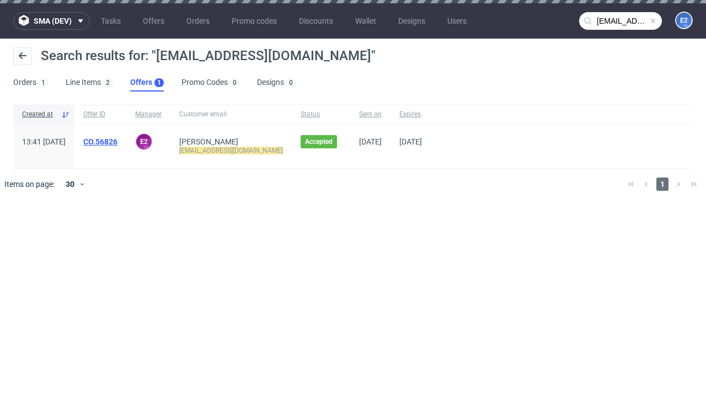  What do you see at coordinates (210, 83) in the screenshot?
I see `a: Promo Codes0` at bounding box center [210, 83].